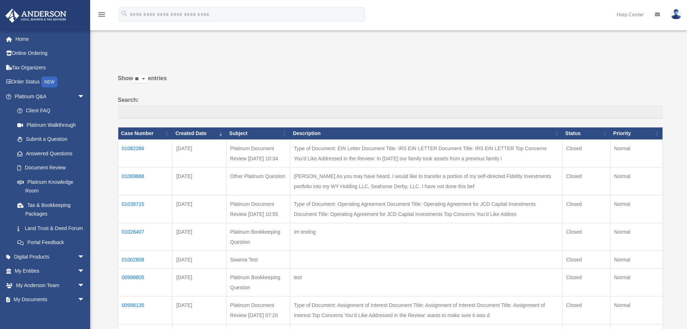 The image size is (687, 329). Describe the element at coordinates (51, 168) in the screenshot. I see `a: Document Review` at that location.